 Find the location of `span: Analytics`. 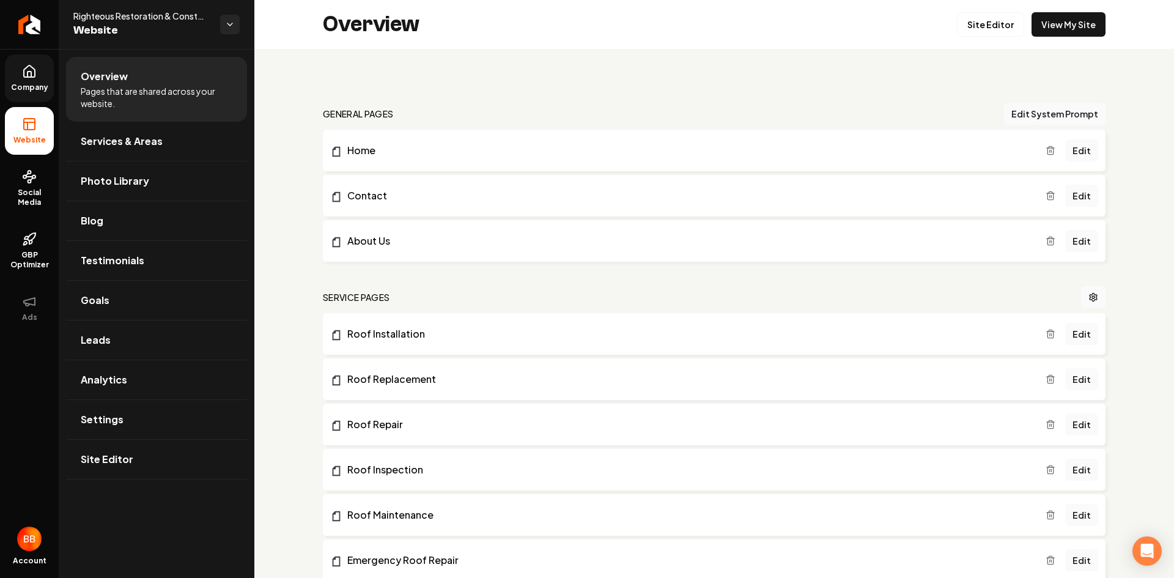

span: Analytics is located at coordinates (104, 380).